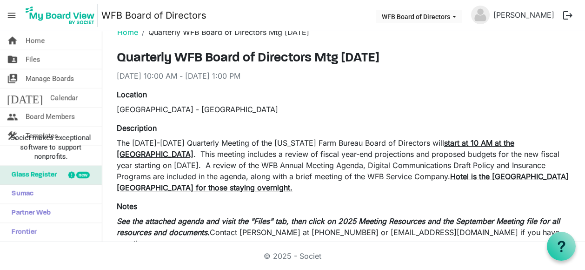 The width and height of the screenshot is (585, 270). I want to click on a: Home, so click(127, 32).